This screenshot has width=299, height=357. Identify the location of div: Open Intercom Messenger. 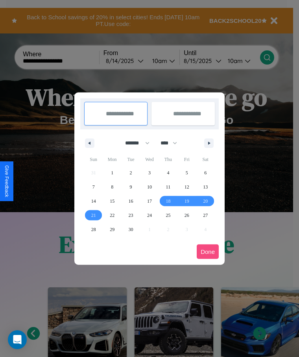
(17, 340).